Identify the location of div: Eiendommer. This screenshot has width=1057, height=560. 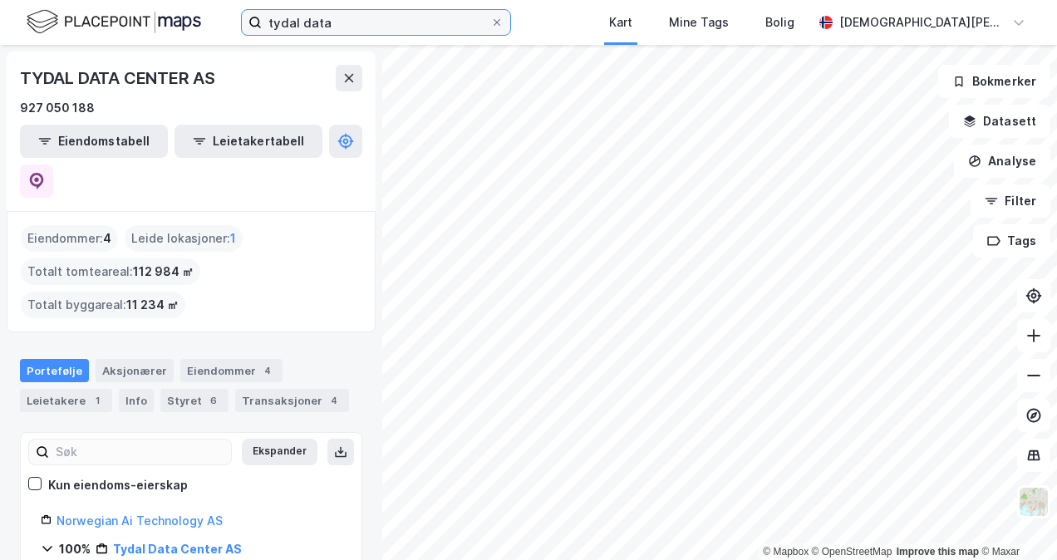
(231, 371).